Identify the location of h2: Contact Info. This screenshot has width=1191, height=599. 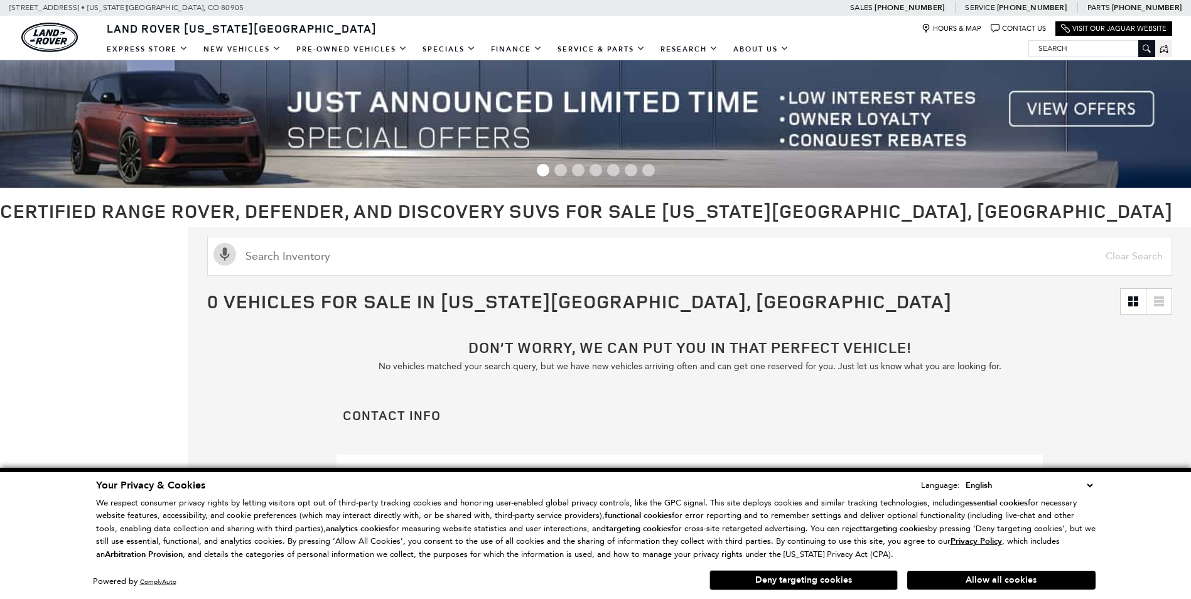
(689, 415).